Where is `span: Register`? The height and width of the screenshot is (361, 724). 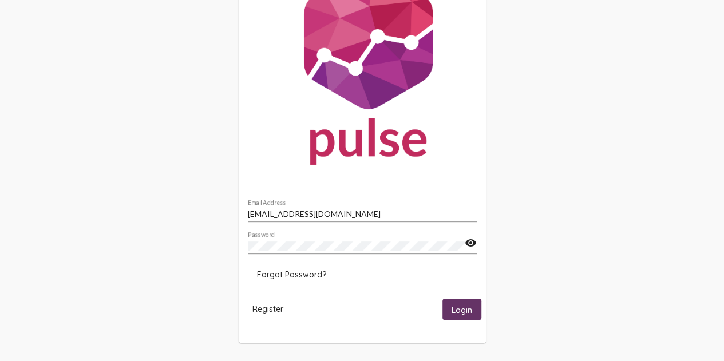
span: Register is located at coordinates (268, 309).